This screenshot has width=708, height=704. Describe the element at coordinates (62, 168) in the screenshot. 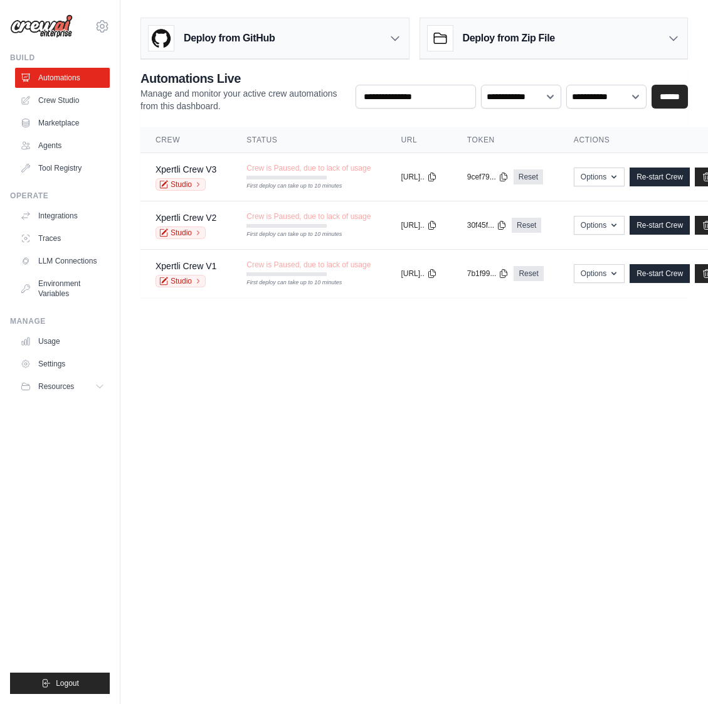

I see `a: Tool Registry` at that location.